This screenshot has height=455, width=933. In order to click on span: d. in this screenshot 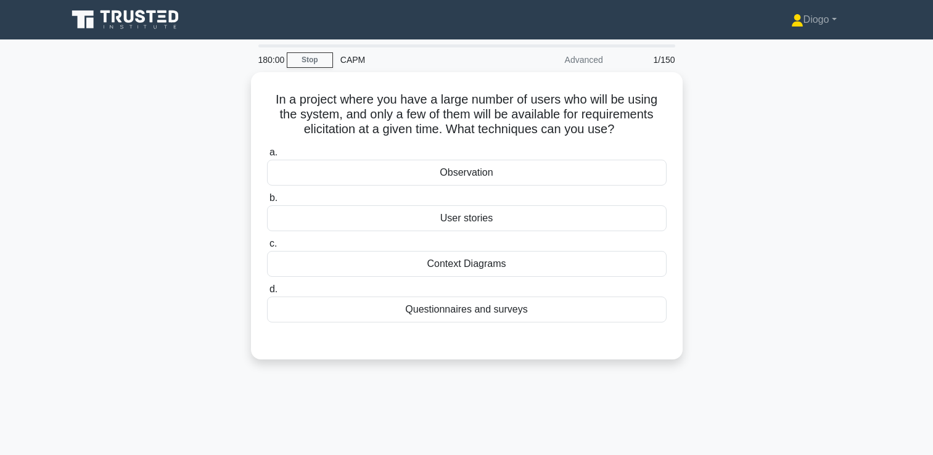, I will do `click(273, 289)`.